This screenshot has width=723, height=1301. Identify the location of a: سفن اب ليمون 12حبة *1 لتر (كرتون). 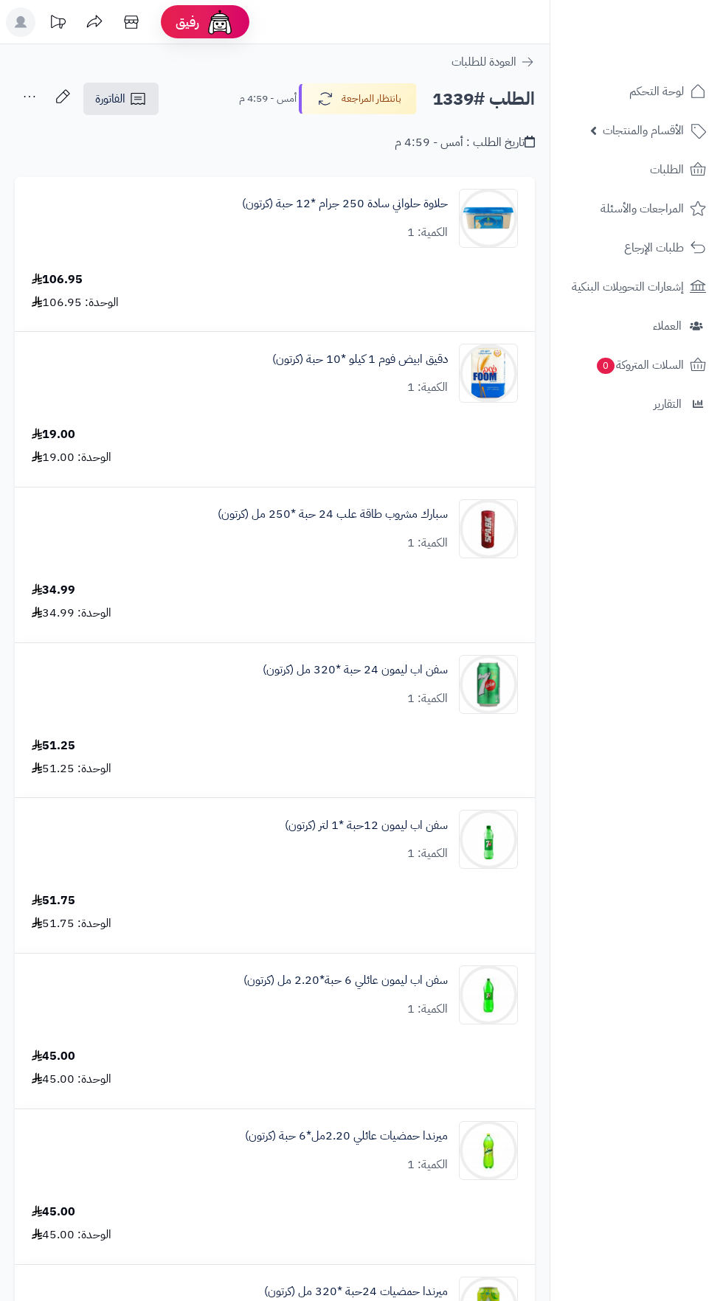
(366, 825).